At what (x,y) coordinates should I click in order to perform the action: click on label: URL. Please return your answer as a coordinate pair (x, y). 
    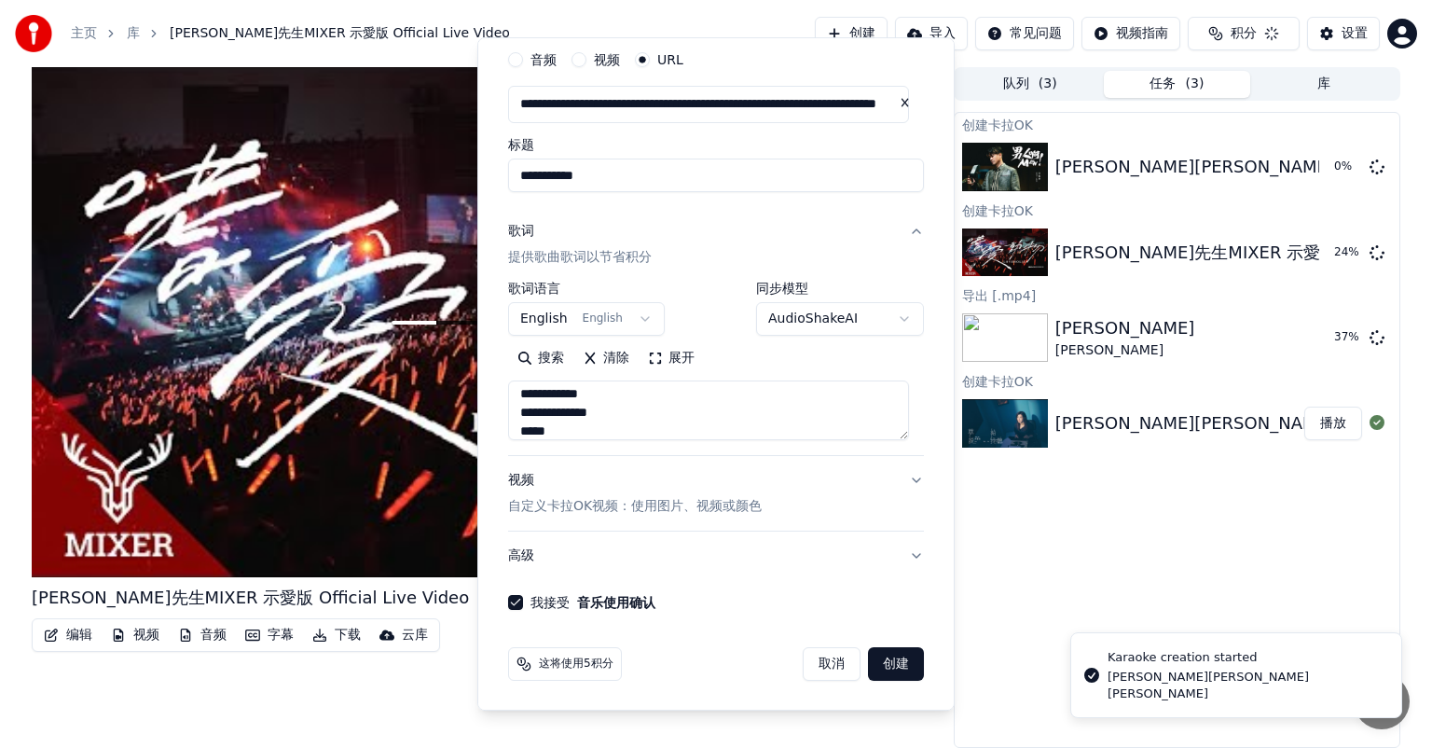
    Looking at the image, I should click on (671, 60).